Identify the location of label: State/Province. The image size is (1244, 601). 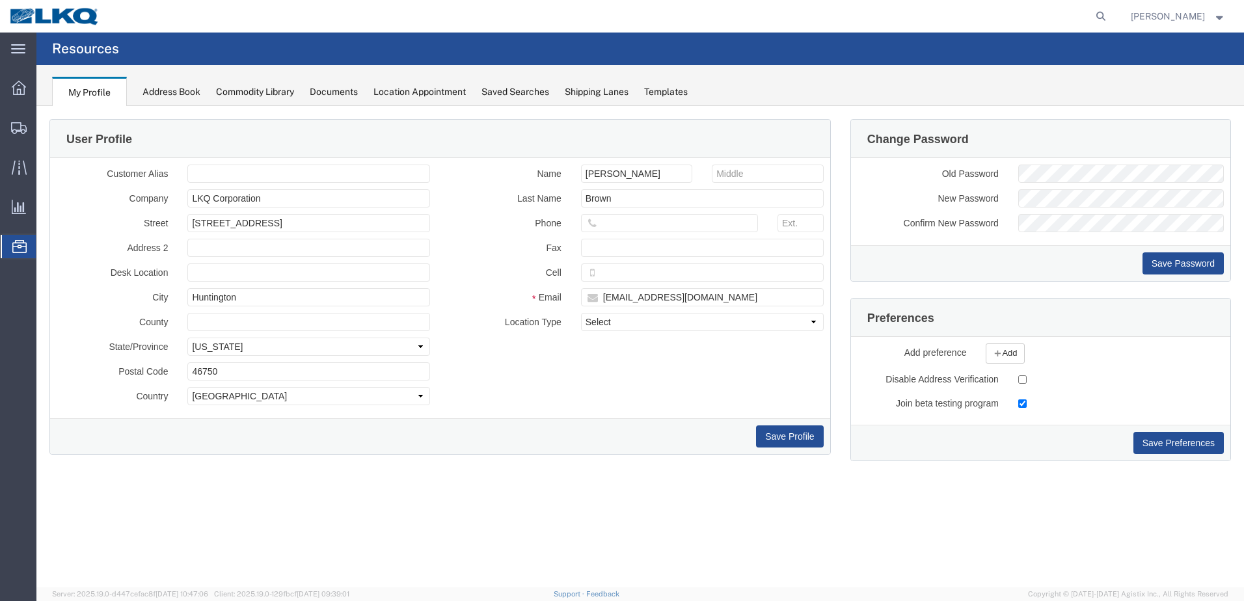
(76, 240).